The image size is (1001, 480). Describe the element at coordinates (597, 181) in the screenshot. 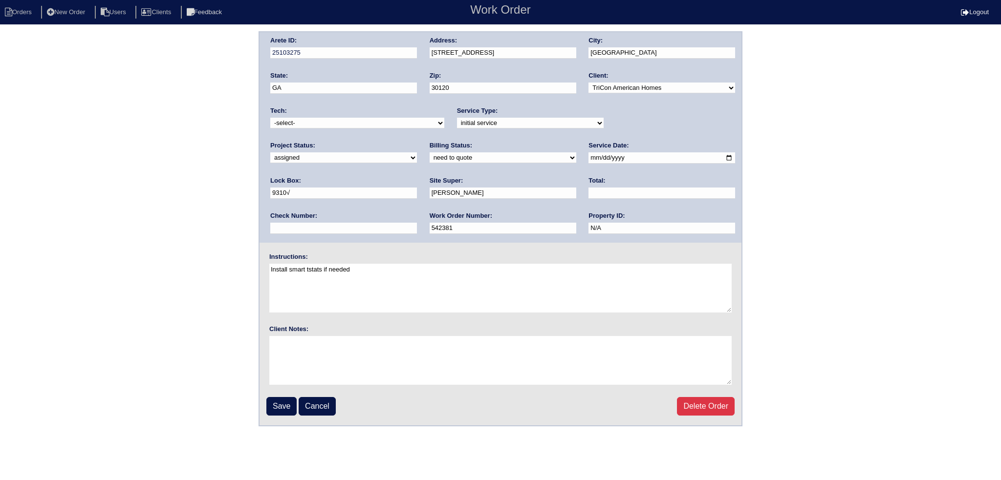

I see `label: Total:` at that location.